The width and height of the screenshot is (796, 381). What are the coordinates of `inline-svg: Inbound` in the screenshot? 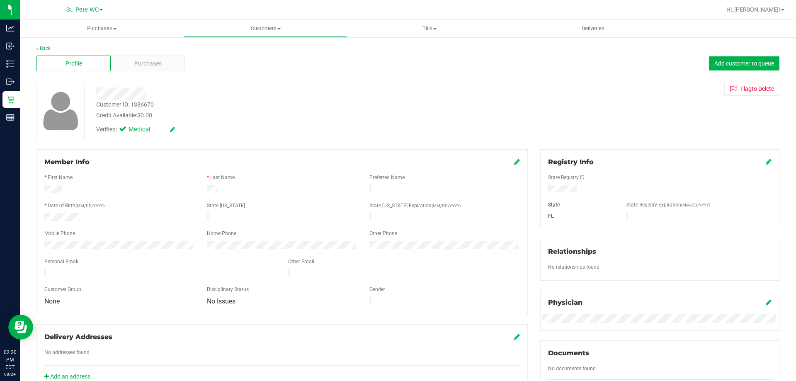 It's located at (10, 46).